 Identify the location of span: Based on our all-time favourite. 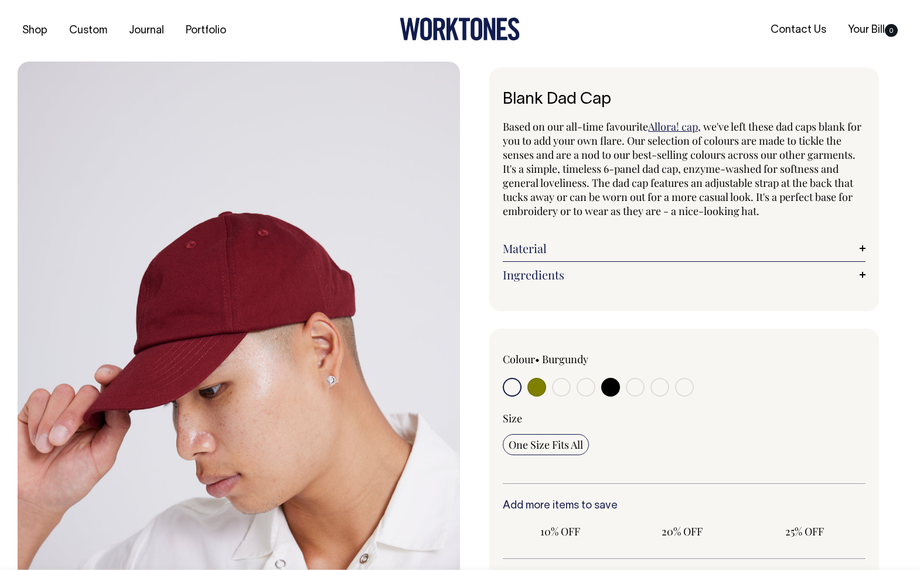
(575, 127).